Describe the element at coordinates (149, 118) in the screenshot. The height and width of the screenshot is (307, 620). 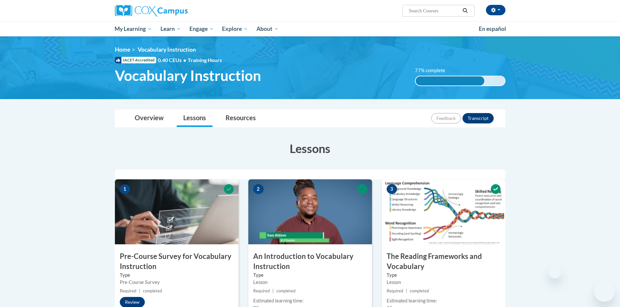
I see `a: Overview` at that location.